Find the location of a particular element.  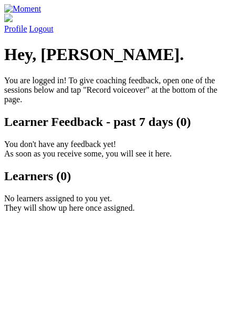

h2: Learner Feedback - past 7 days (0) is located at coordinates (115, 122).